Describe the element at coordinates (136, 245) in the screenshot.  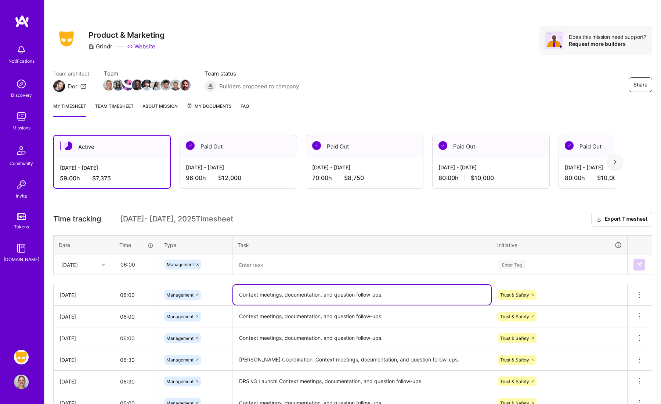
I see `div: Time` at that location.